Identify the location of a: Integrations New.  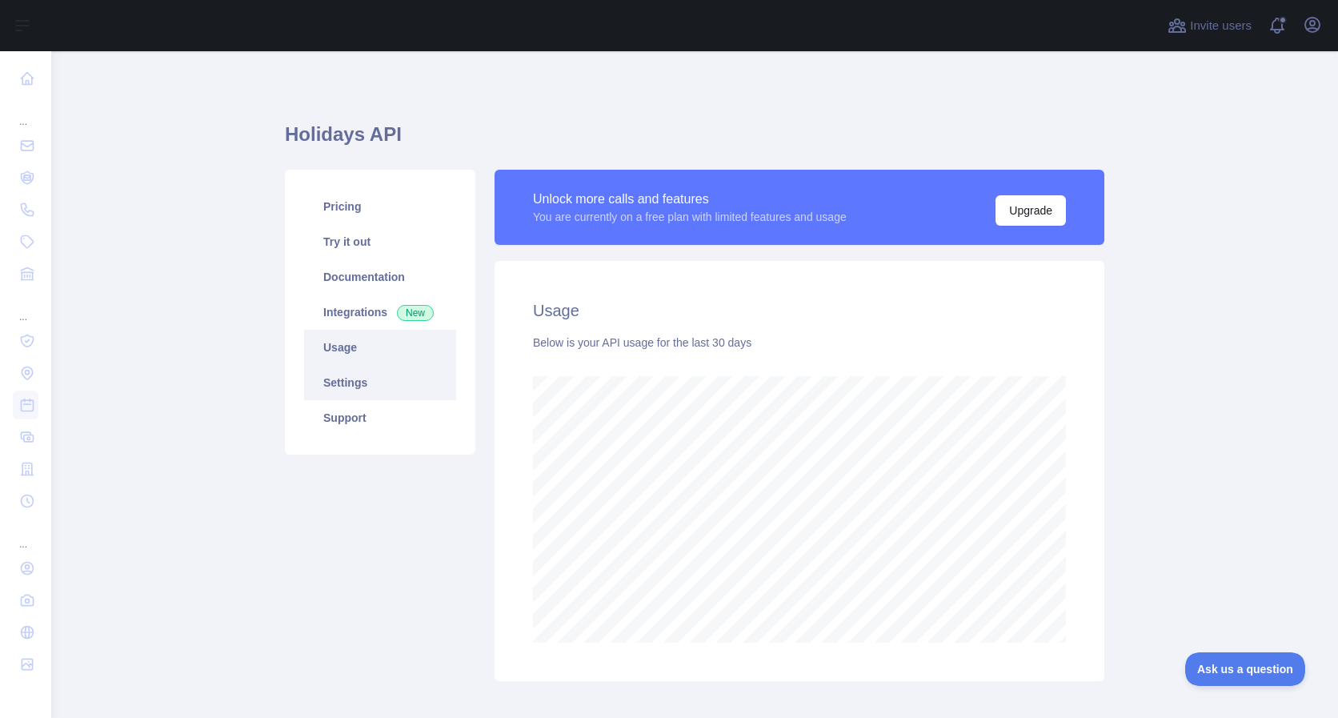
(380, 312).